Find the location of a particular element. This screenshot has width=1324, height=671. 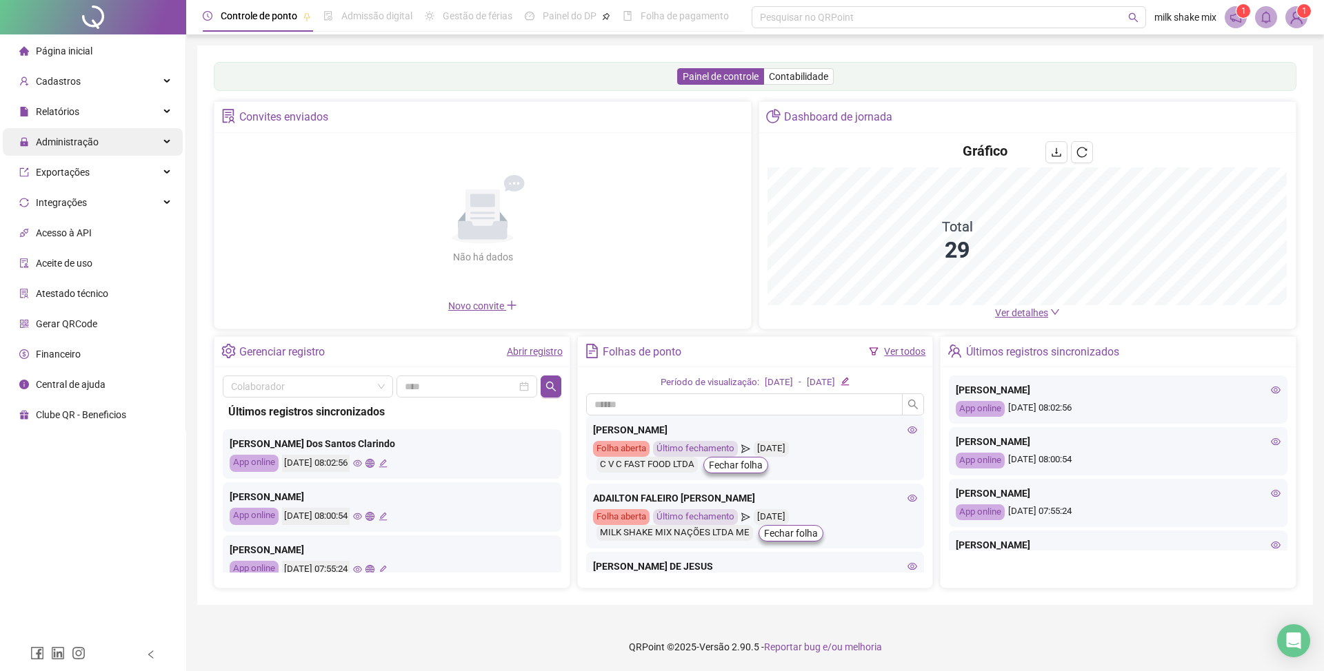

span: Controle de ponto is located at coordinates (259, 16).